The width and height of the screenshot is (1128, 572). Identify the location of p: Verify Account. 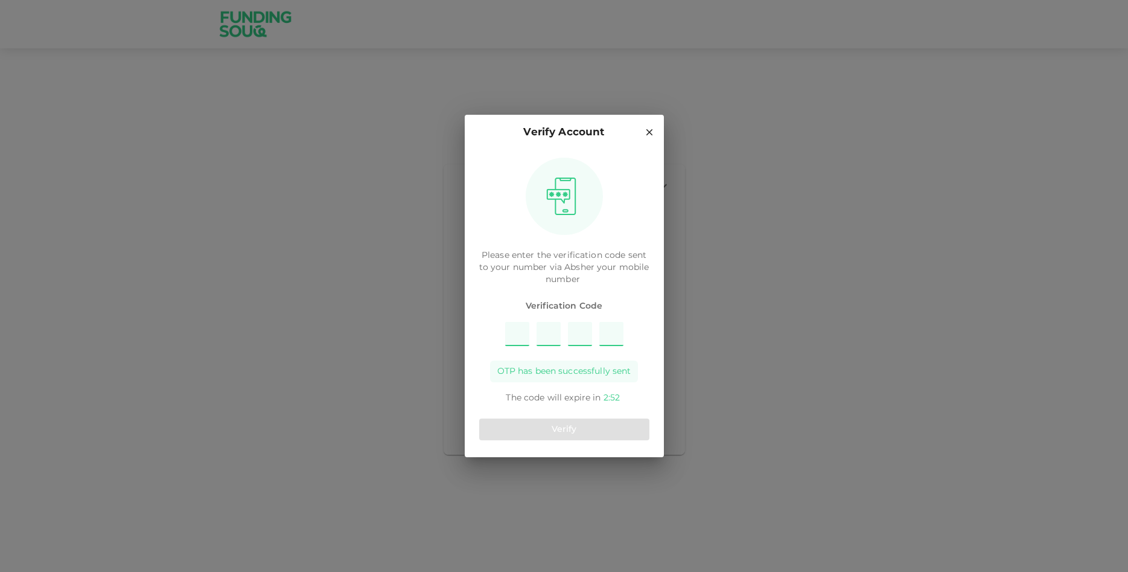
(564, 132).